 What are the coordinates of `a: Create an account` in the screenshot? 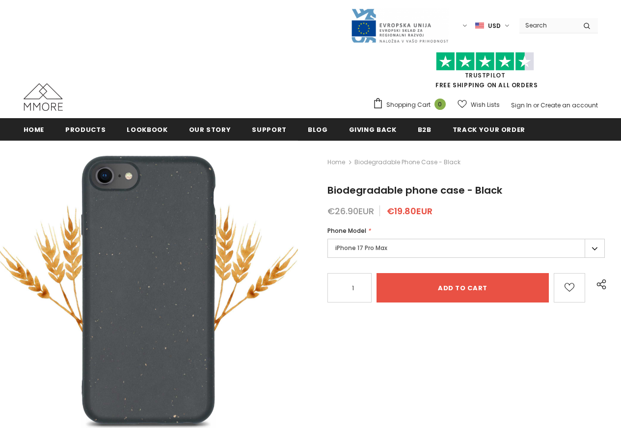 It's located at (569, 105).